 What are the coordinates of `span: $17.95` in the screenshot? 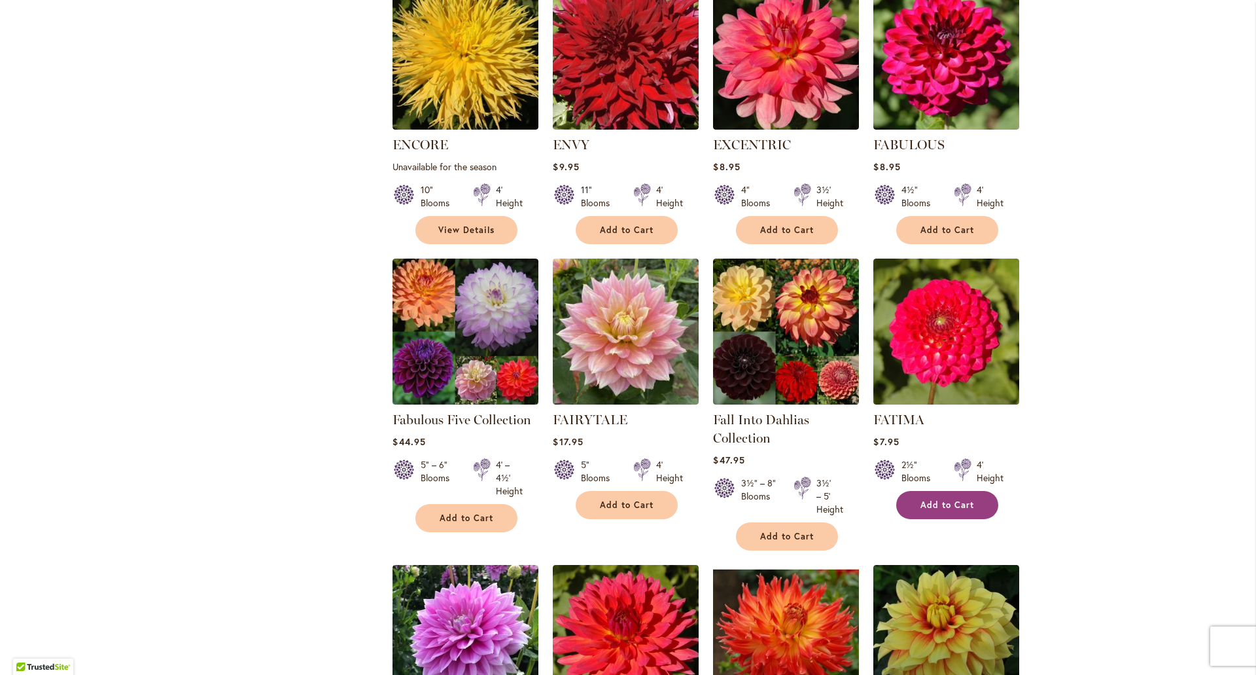 It's located at (568, 441).